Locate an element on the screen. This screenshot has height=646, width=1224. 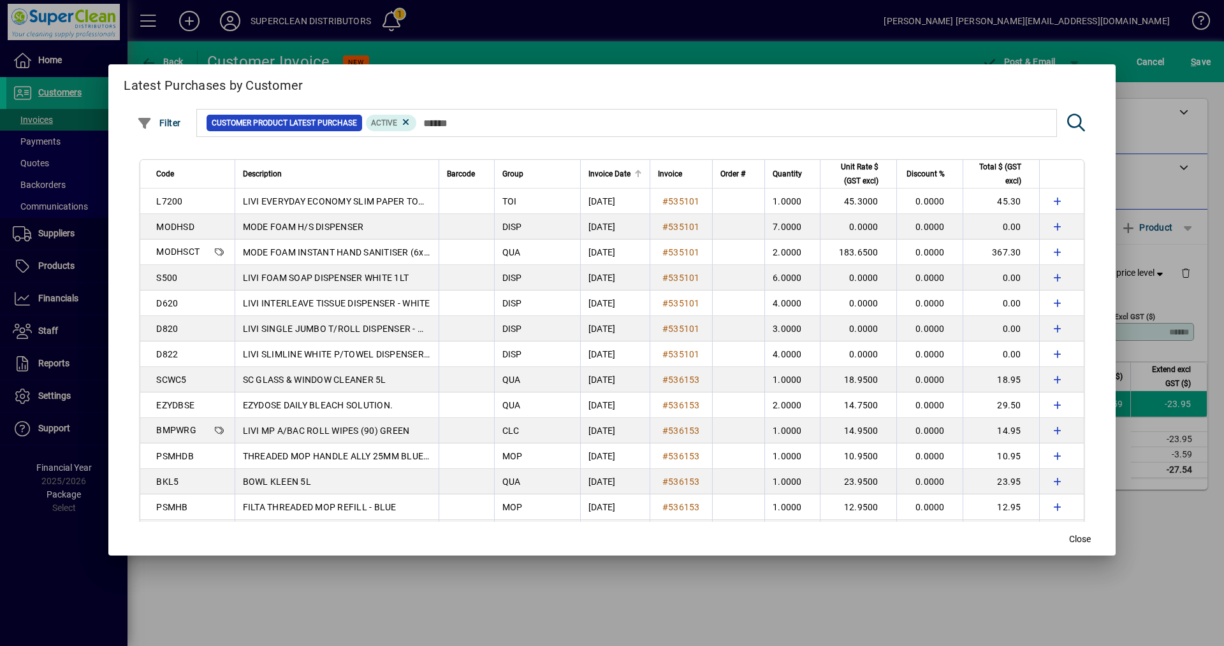
span: PSMHDB is located at coordinates (175, 456).